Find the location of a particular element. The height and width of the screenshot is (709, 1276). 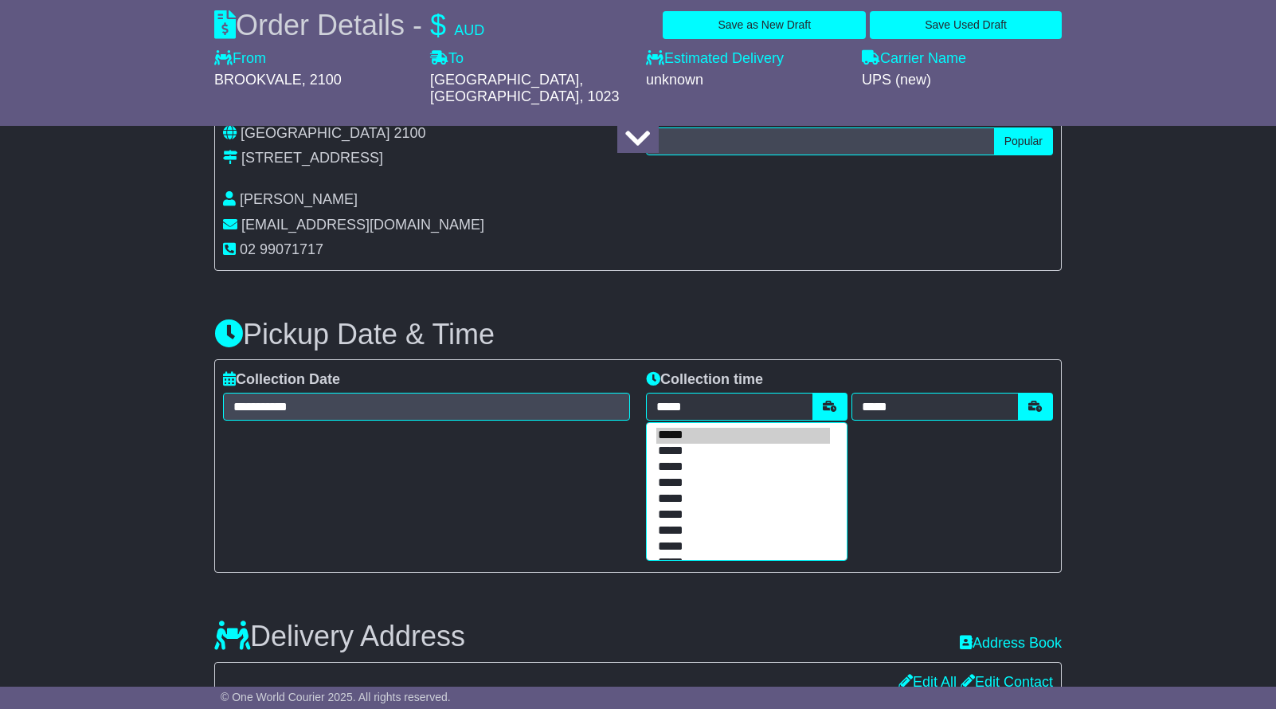

span: AUD is located at coordinates (469, 30).